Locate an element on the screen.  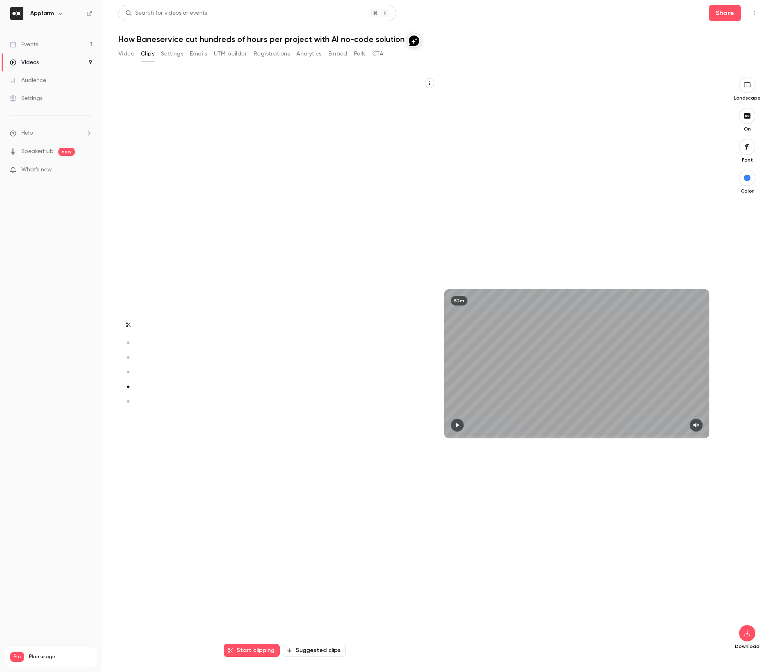
div: 52m is located at coordinates (459, 301).